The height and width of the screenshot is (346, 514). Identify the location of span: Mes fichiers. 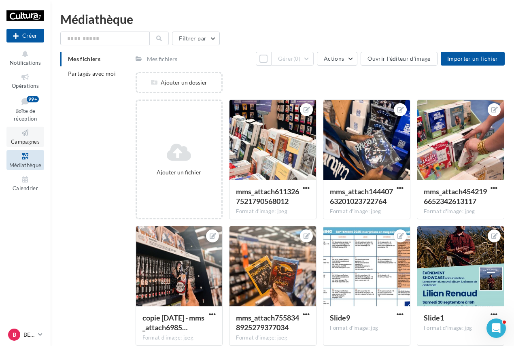
(84, 59).